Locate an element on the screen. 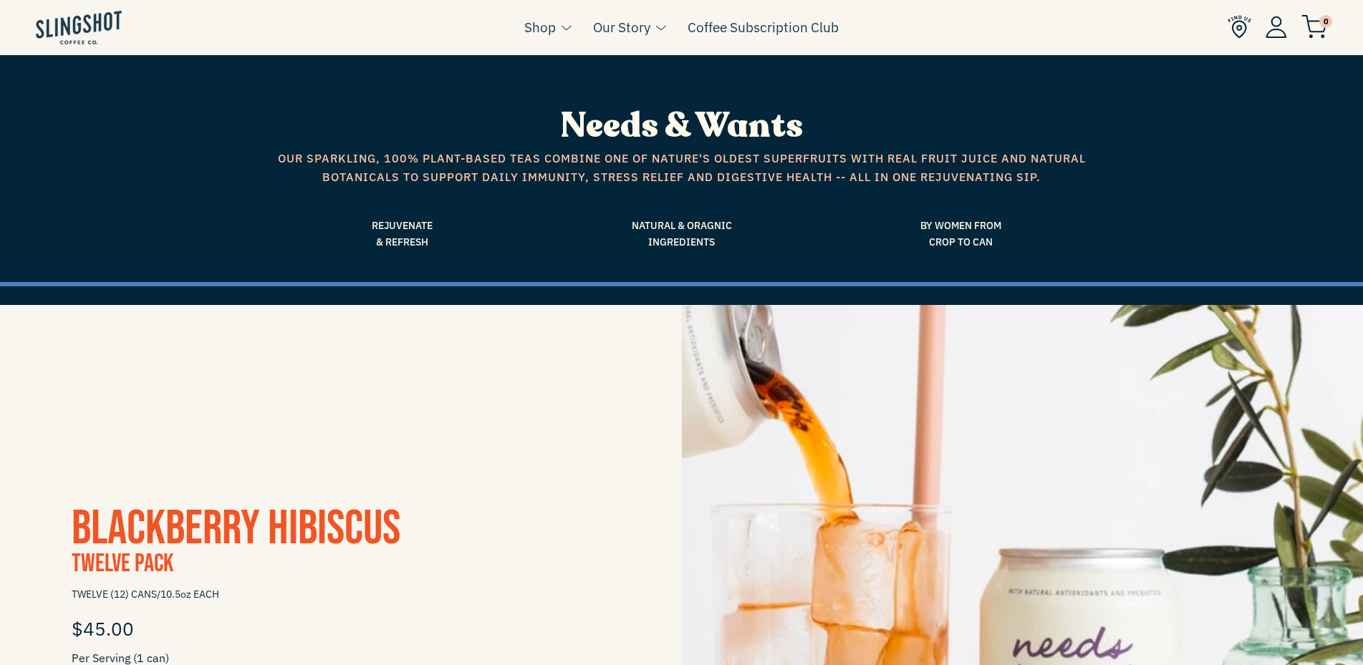  img: cart is located at coordinates (1314, 27).